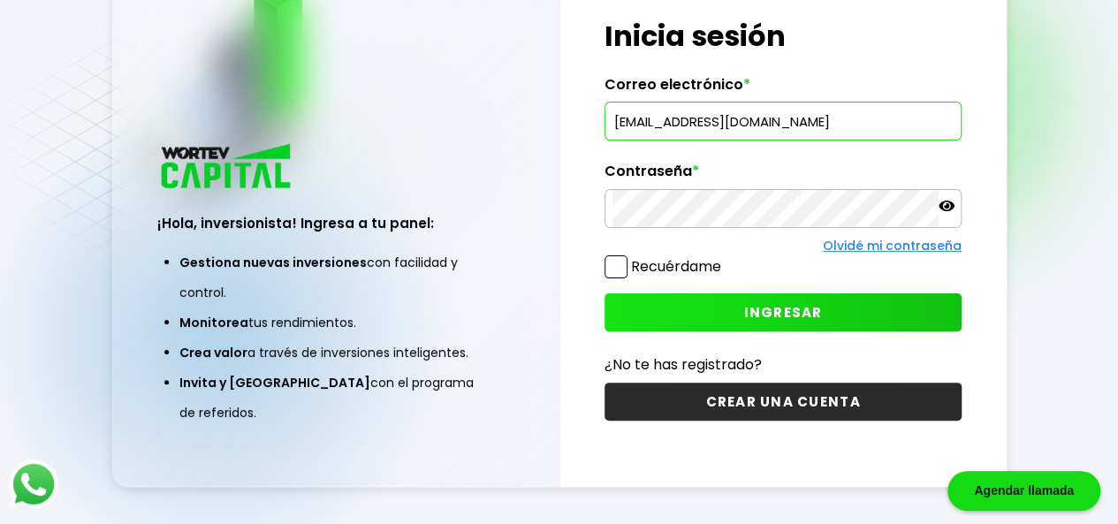  Describe the element at coordinates (336, 353) in the screenshot. I see `li: a través de inversiones inteligentes.` at that location.